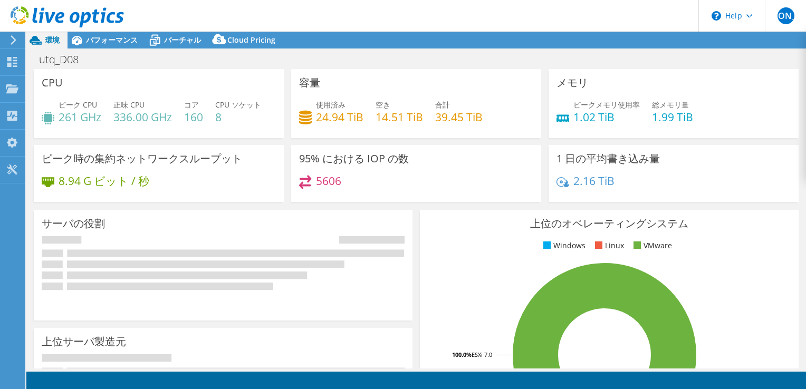 Image resolution: width=806 pixels, height=389 pixels. I want to click on span: コア, so click(191, 104).